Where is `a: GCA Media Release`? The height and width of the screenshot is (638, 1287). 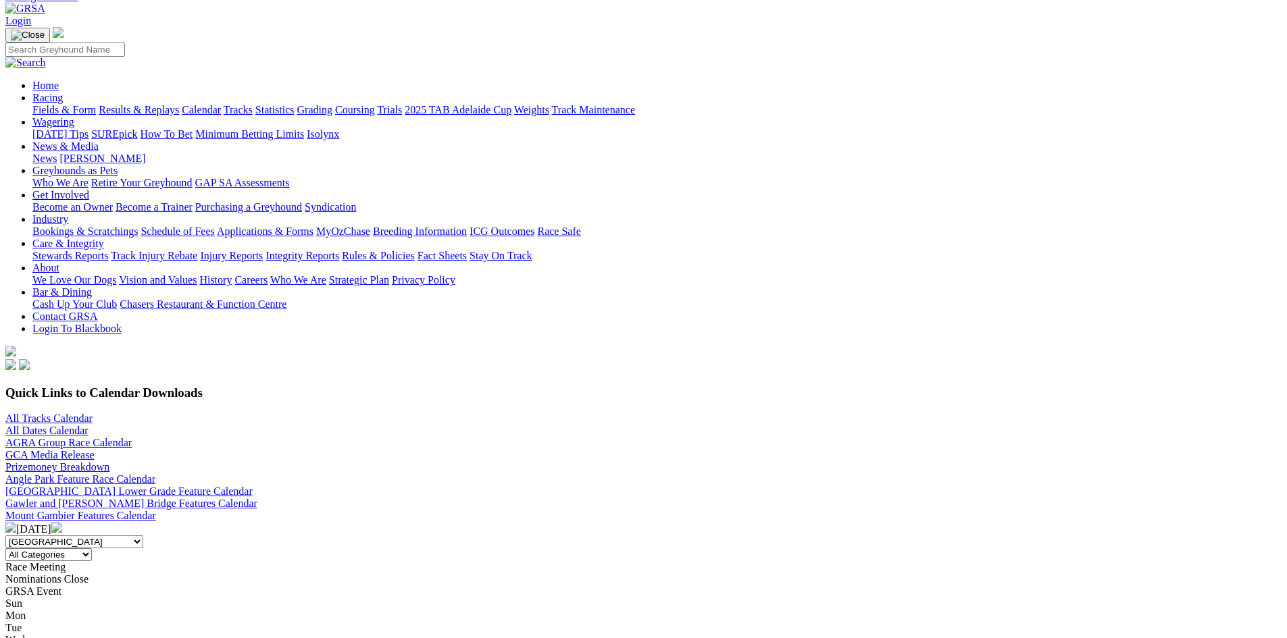
a: GCA Media Release is located at coordinates (50, 455).